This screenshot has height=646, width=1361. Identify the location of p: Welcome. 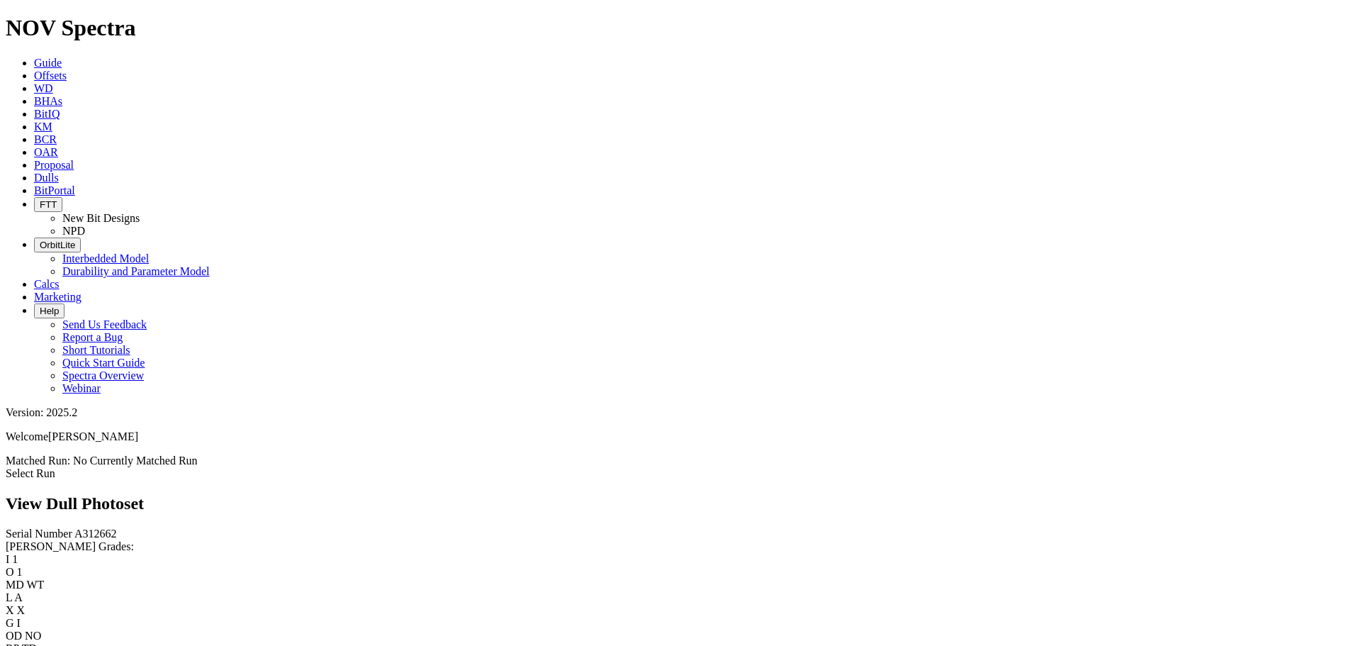
(681, 437).